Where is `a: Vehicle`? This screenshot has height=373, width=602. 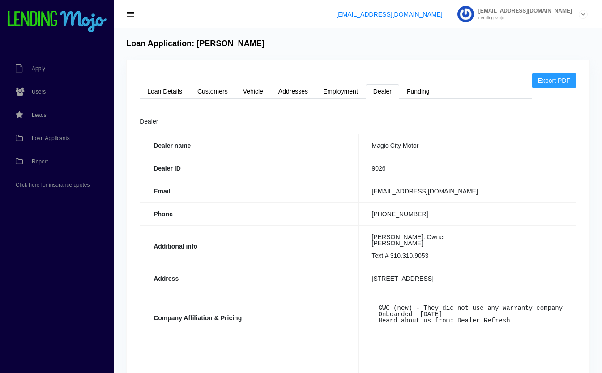
a: Vehicle is located at coordinates (253, 91).